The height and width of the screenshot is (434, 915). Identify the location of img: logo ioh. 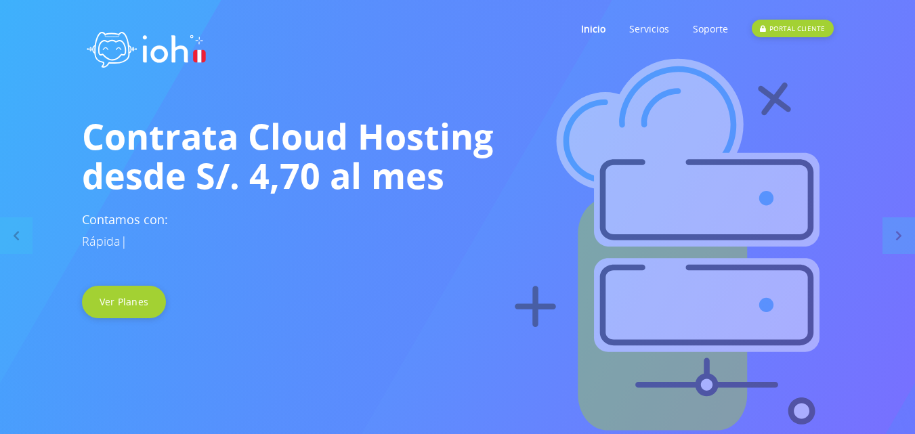
(146, 47).